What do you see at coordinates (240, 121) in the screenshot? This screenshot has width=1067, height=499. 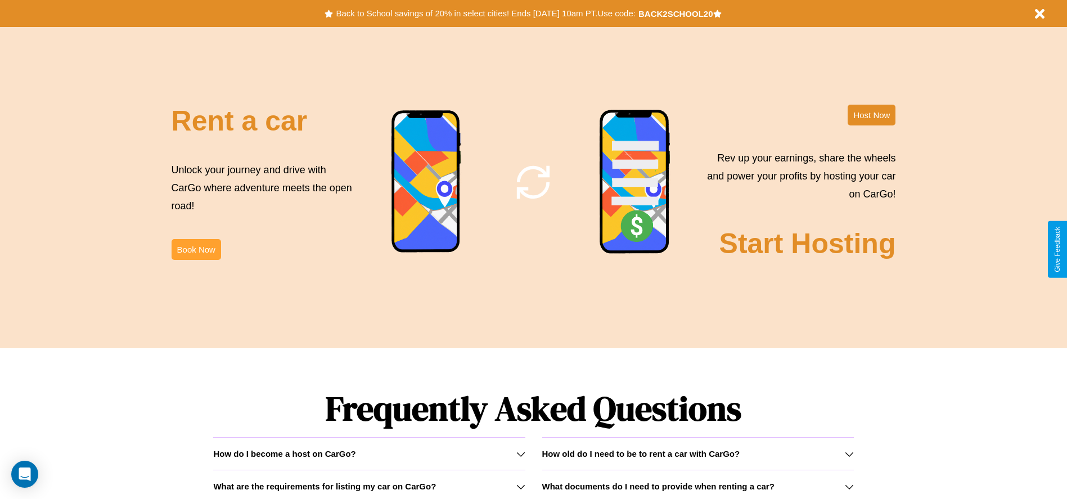 I see `h2: Rent a car` at bounding box center [240, 121].